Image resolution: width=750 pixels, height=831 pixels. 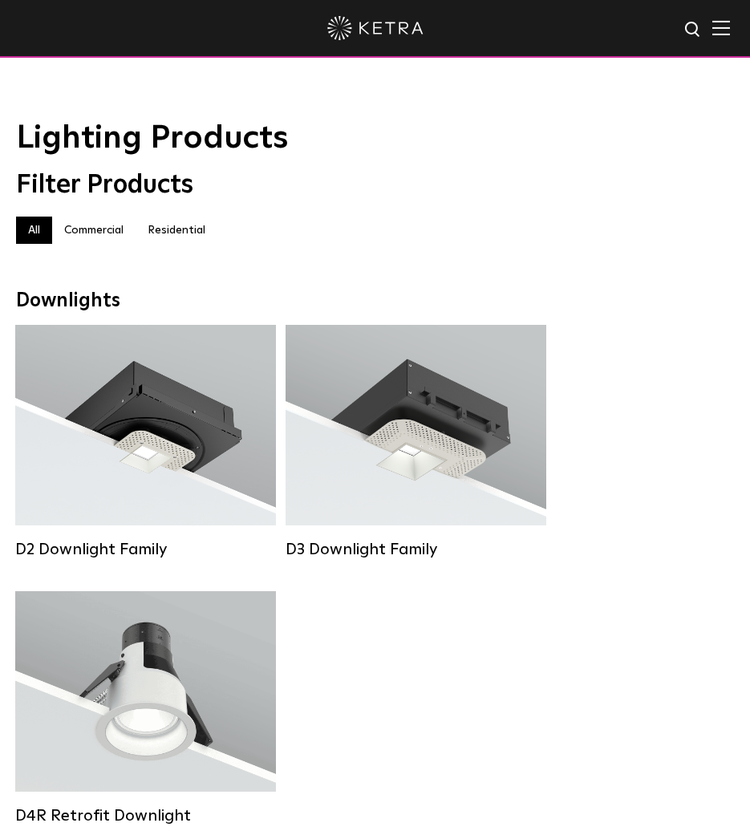 I want to click on div: D2 Downlight Family, so click(x=145, y=550).